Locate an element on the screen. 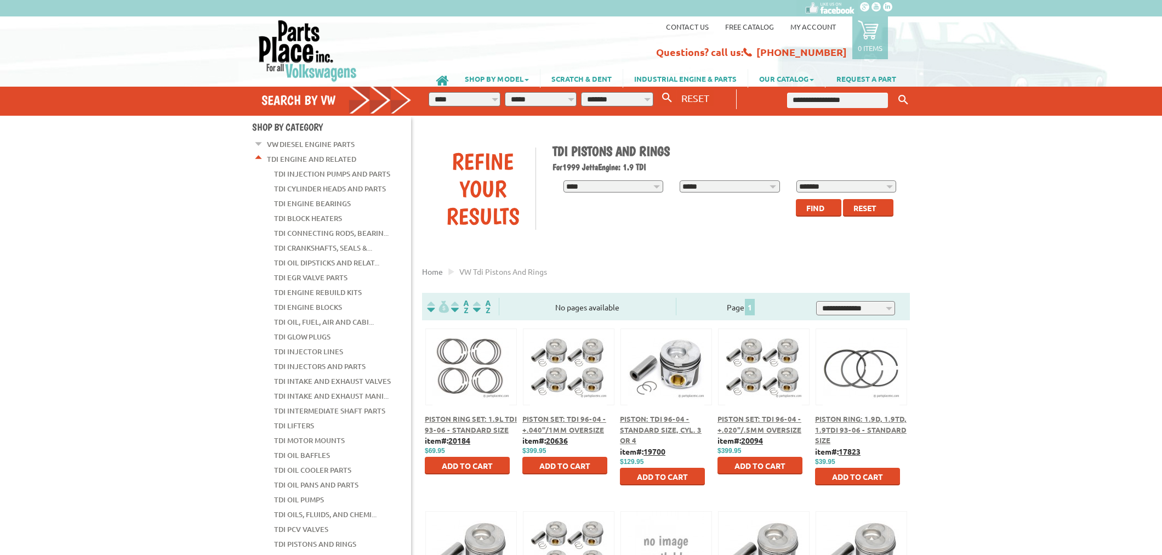 Image resolution: width=1162 pixels, height=555 pixels. h4: Search by VW is located at coordinates (336, 100).